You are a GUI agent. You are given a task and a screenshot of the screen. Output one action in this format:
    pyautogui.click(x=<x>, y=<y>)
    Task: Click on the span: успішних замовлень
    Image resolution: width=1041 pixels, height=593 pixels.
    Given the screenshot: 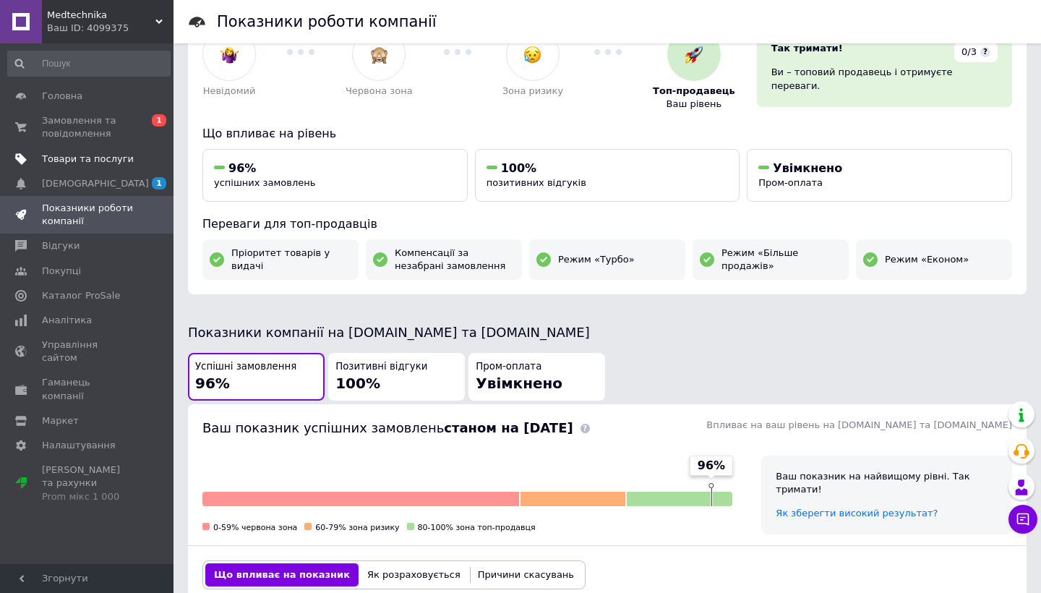 What is the action you would take?
    pyautogui.click(x=265, y=182)
    